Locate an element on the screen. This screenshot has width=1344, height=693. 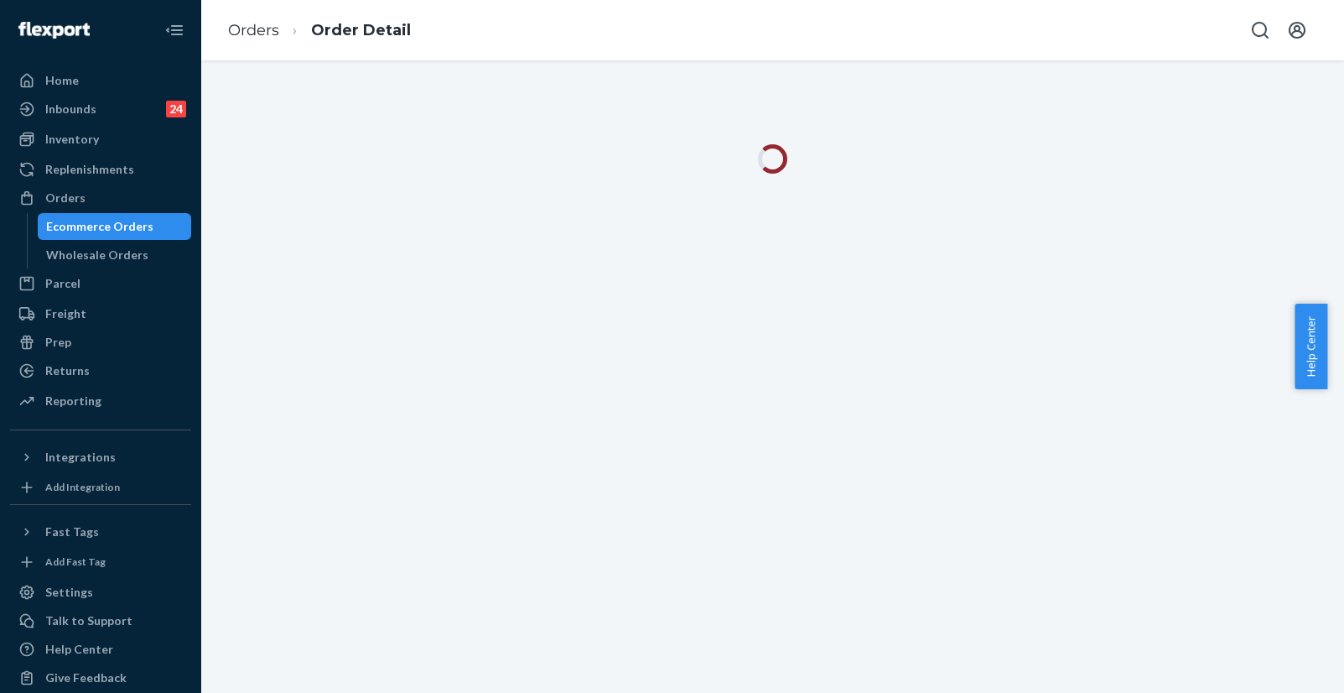
div: Prep is located at coordinates (58, 342).